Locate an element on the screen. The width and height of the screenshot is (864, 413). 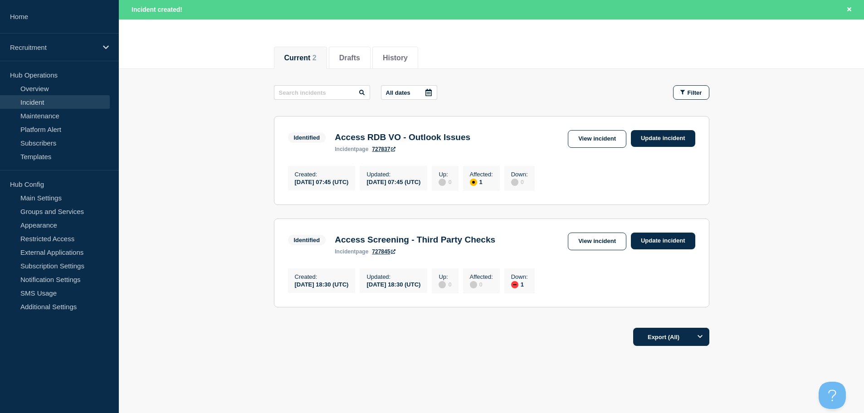
p: Recruitment is located at coordinates (54, 47).